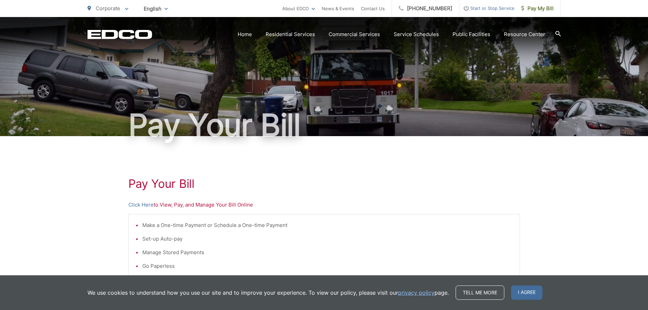  I want to click on li: Manage Stored Payments, so click(328, 253).